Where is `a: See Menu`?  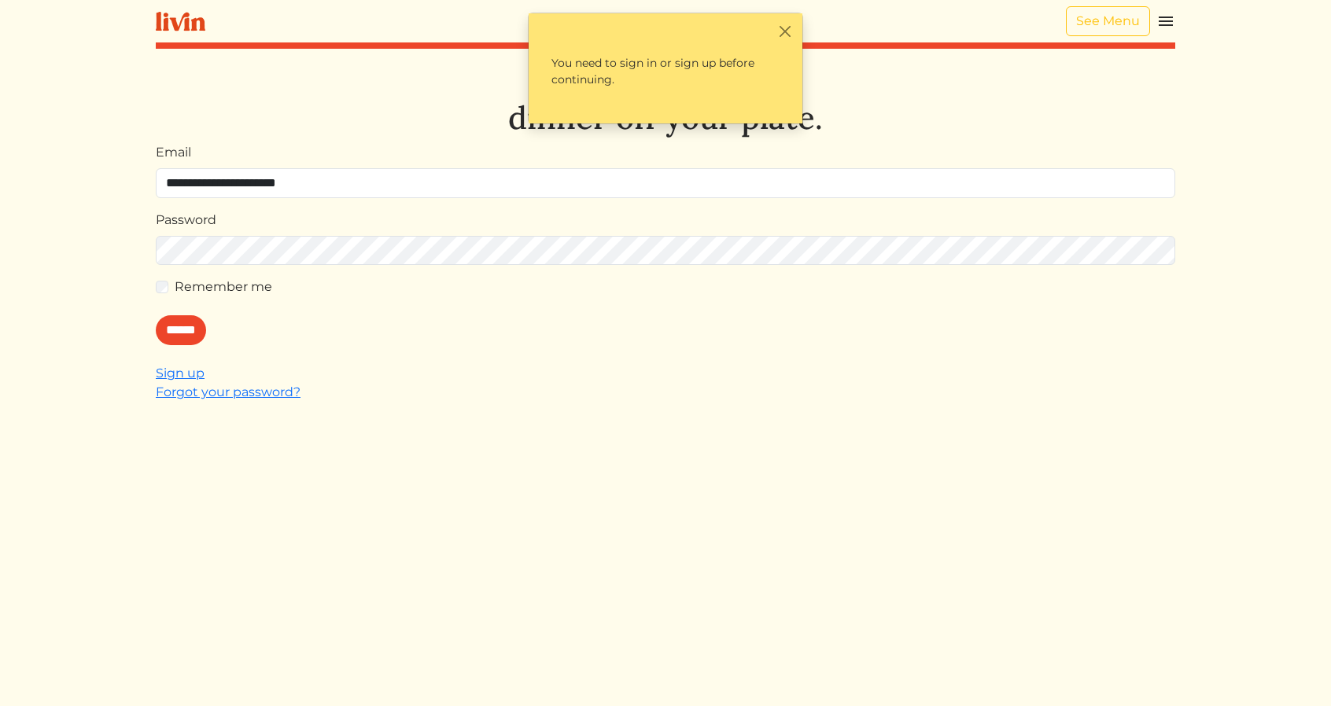
a: See Menu is located at coordinates (1108, 21).